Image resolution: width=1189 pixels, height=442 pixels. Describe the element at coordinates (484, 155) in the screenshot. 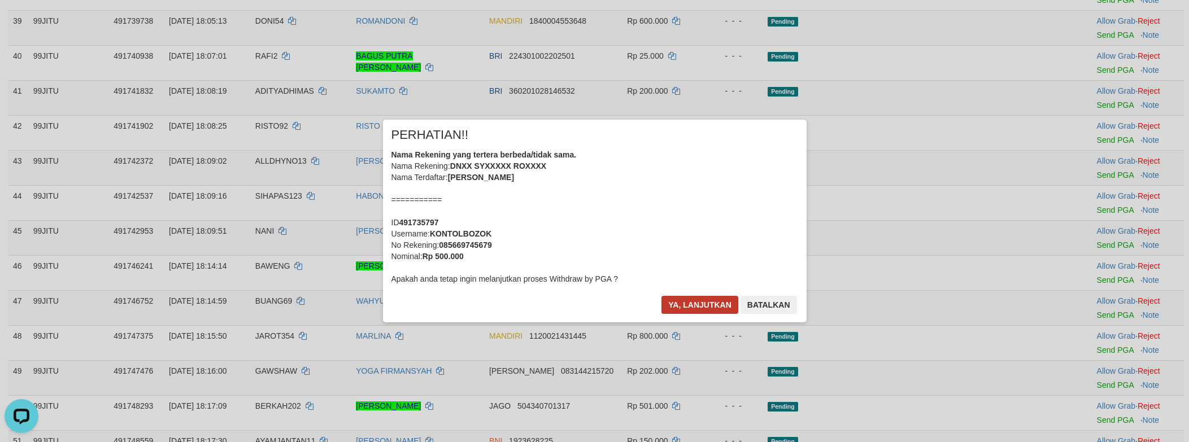

I see `b: Nama Rekening yang tertera berbeda/tidak sama.` at that location.